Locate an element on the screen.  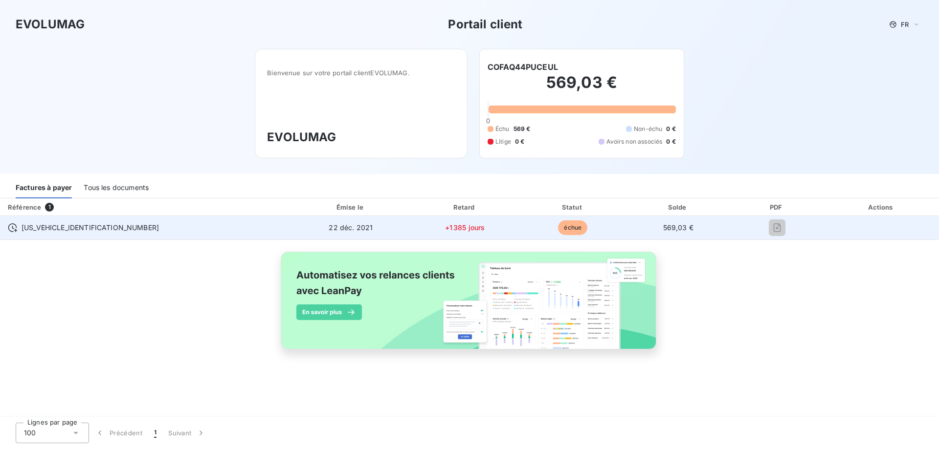
span: FR is located at coordinates (904, 24).